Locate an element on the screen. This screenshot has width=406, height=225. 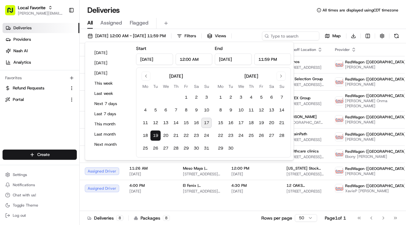
a: Powered byPylon is located at coordinates (61, 160).